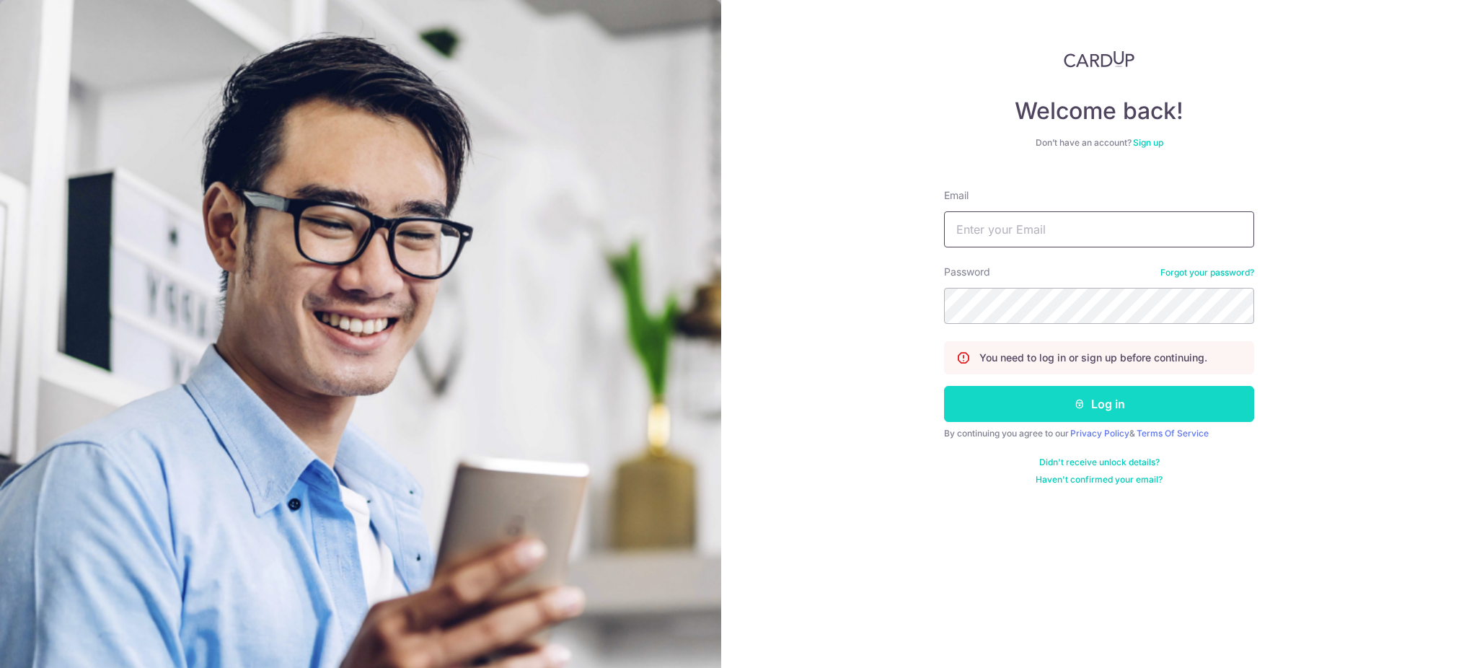  What do you see at coordinates (967, 272) in the screenshot?
I see `label: Password` at bounding box center [967, 272].